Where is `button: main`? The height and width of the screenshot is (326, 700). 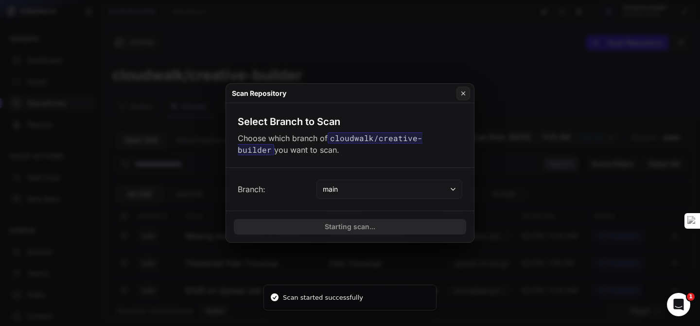 button: main is located at coordinates (389, 189).